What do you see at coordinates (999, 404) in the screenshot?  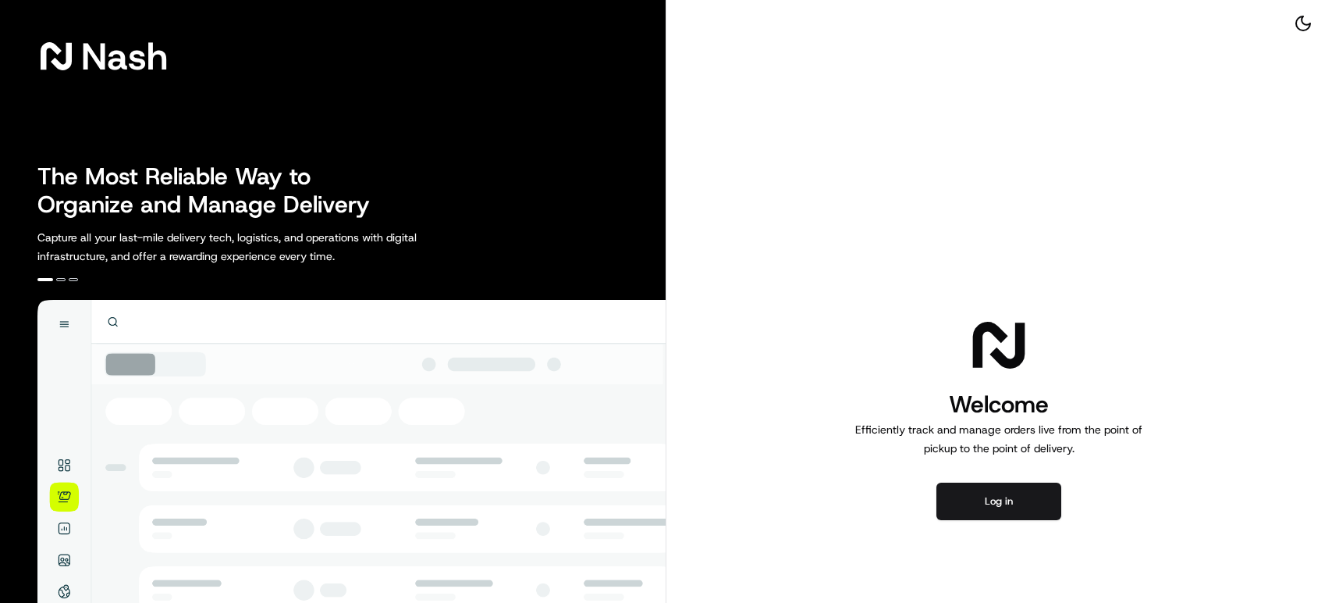 I see `h1: Welcome` at bounding box center [999, 404].